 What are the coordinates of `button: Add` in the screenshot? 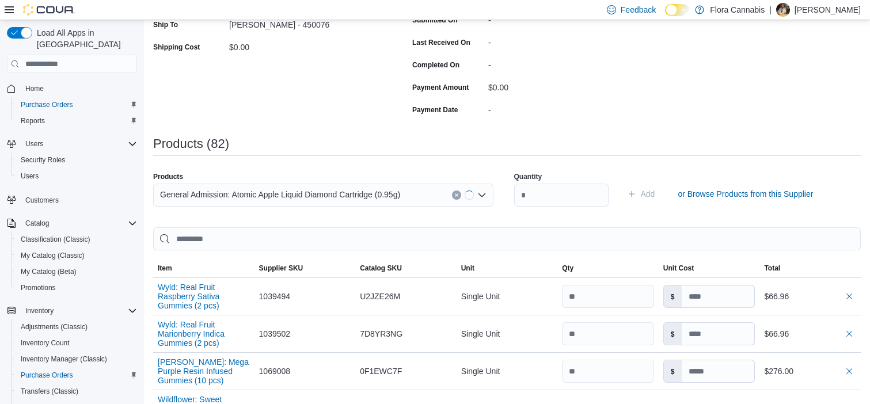 It's located at (641, 194).